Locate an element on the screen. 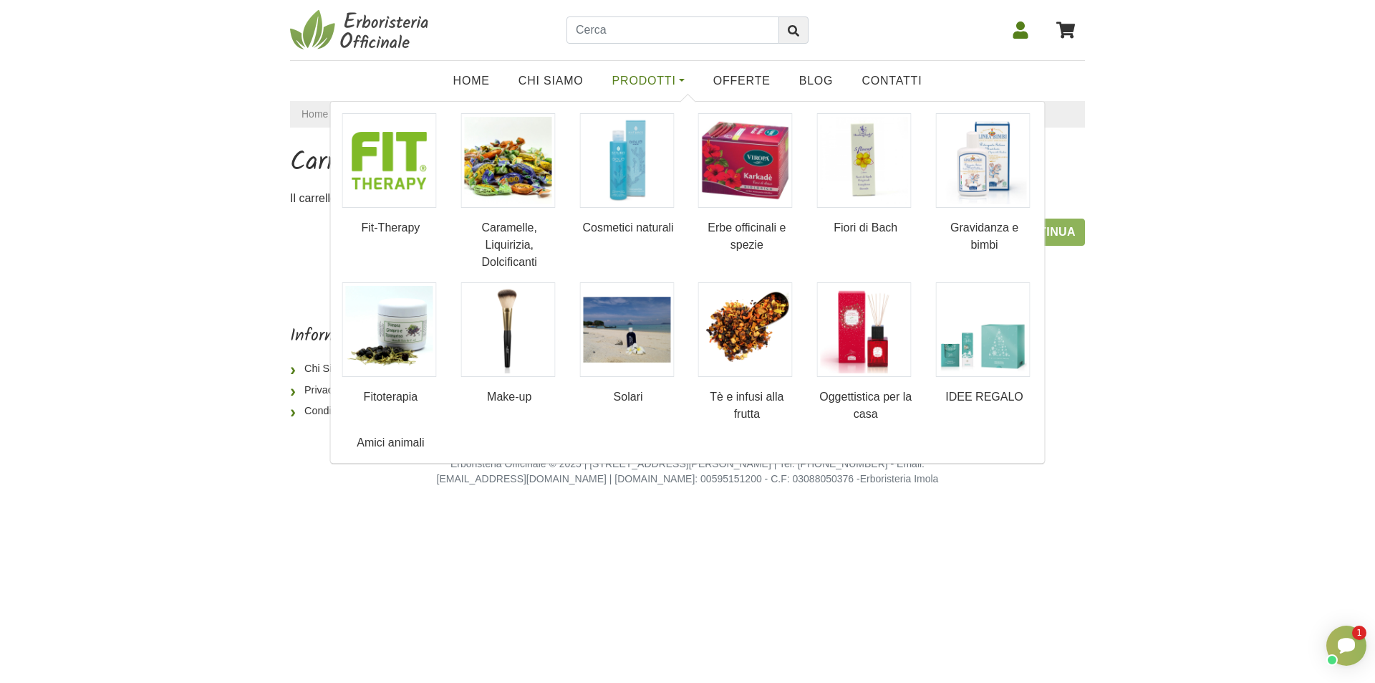  img: Solari is located at coordinates (627, 329).